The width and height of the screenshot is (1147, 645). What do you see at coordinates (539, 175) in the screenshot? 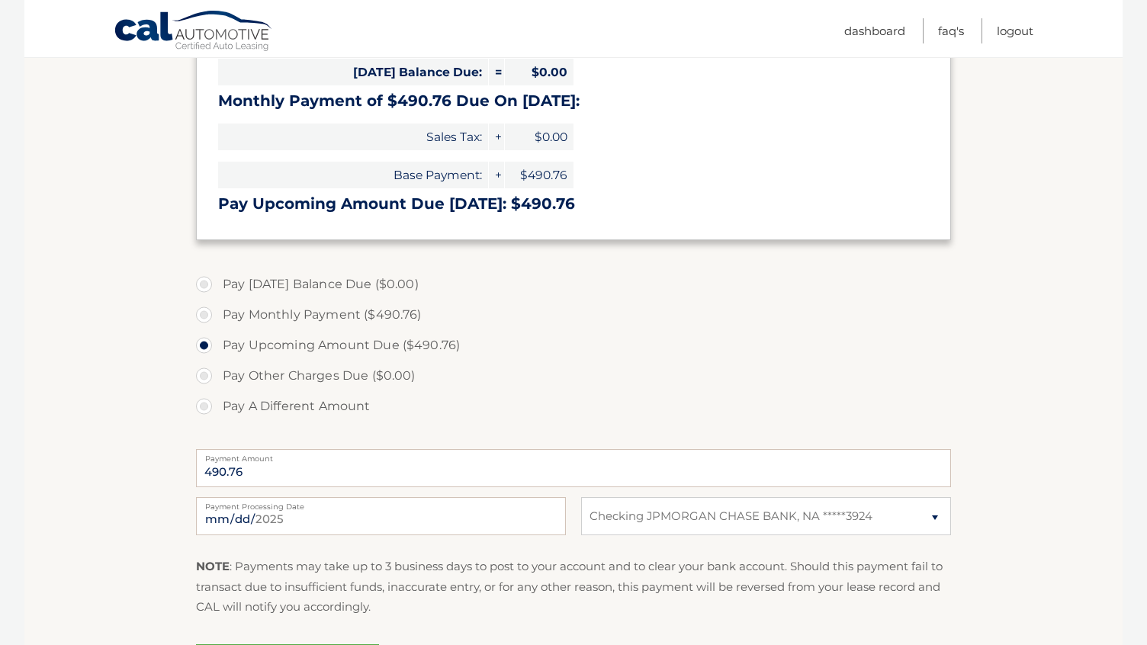
I see `span: $490.76` at bounding box center [539, 175].